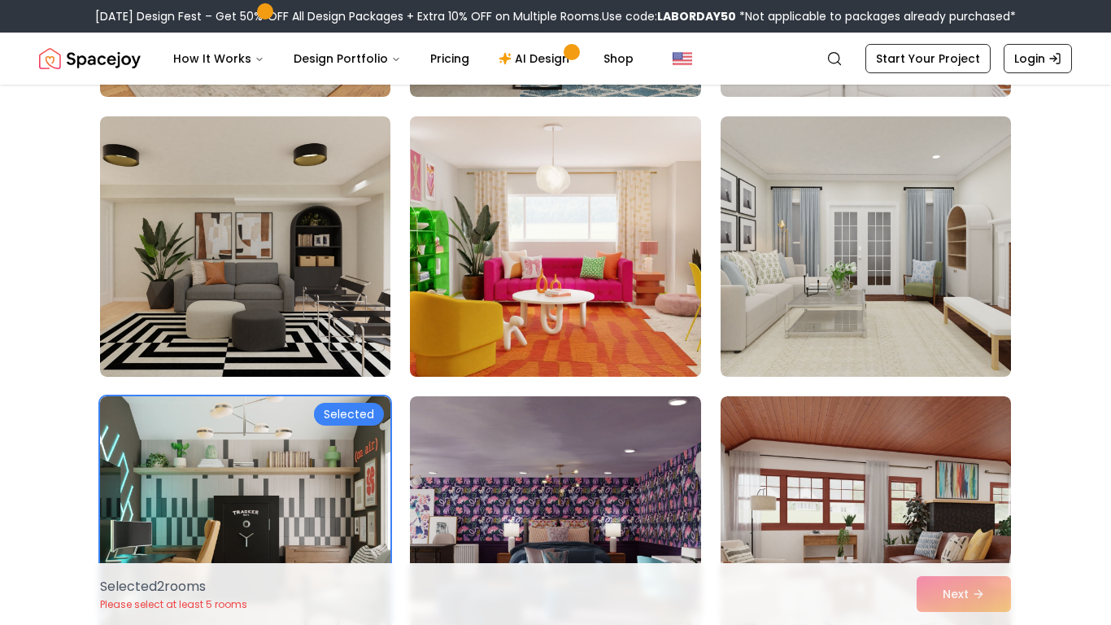 This screenshot has width=1111, height=625. What do you see at coordinates (669, 16) in the screenshot?
I see `span: Use code:` at bounding box center [669, 16].